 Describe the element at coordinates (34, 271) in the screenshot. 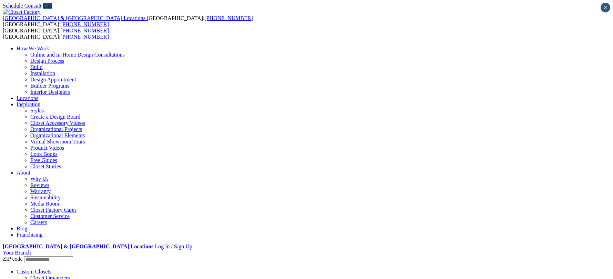

I see `a: Custom Closets` at that location.